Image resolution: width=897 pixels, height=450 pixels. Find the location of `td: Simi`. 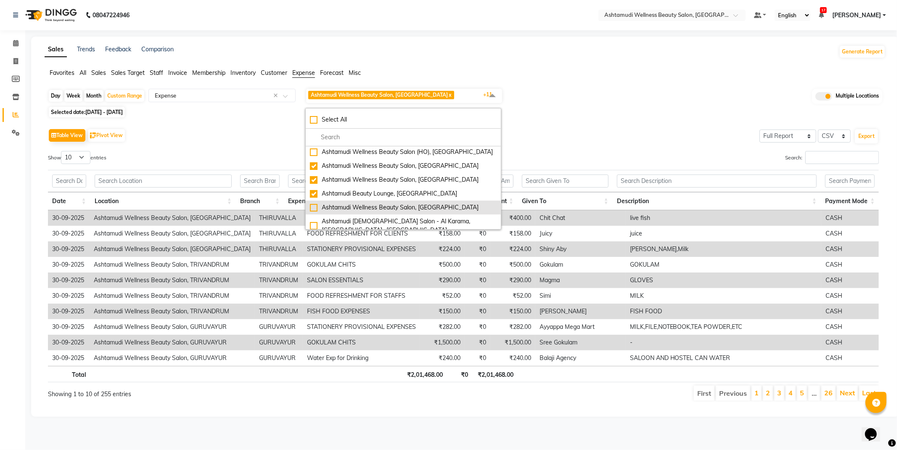

td: Simi is located at coordinates (580, 296).